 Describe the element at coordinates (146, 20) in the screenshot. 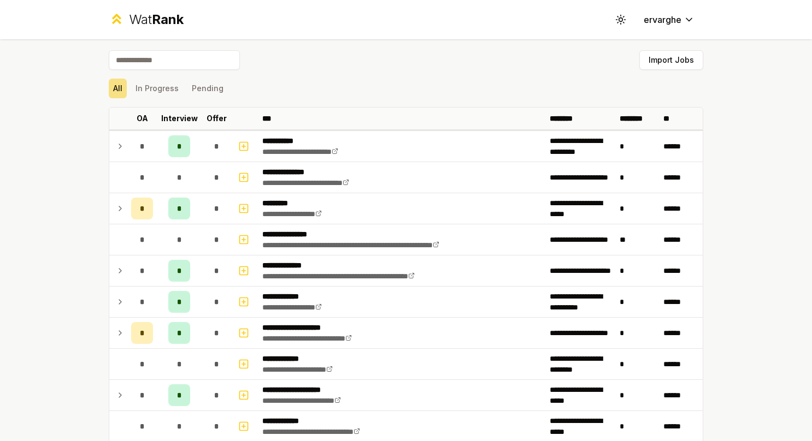

I see `a: WatRank` at that location.